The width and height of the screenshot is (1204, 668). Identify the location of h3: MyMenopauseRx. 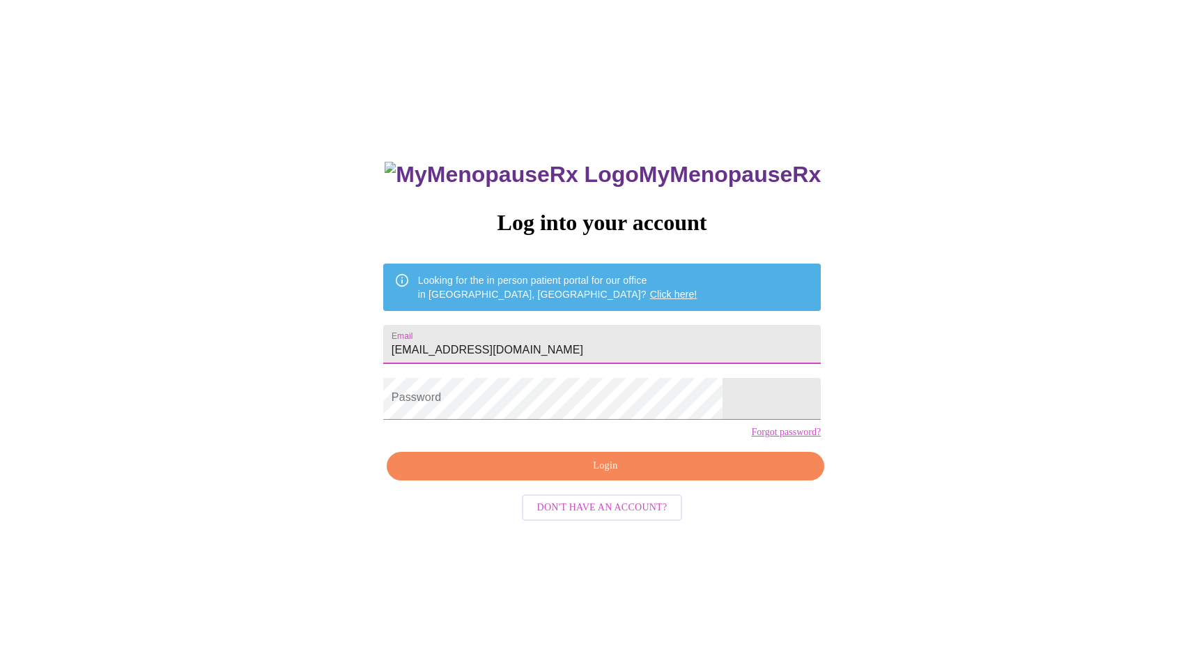
(603, 174).